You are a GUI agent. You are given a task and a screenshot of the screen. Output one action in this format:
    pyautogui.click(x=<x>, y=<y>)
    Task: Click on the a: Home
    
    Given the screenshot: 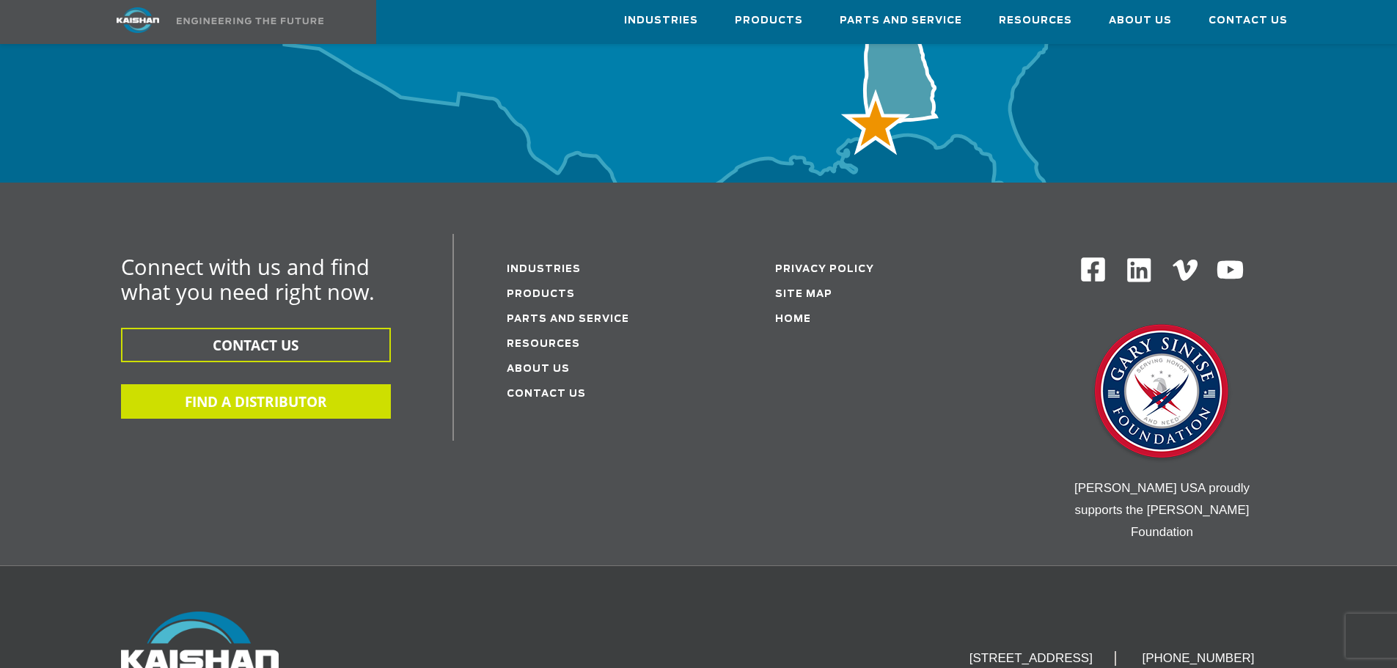 What is the action you would take?
    pyautogui.click(x=793, y=319)
    